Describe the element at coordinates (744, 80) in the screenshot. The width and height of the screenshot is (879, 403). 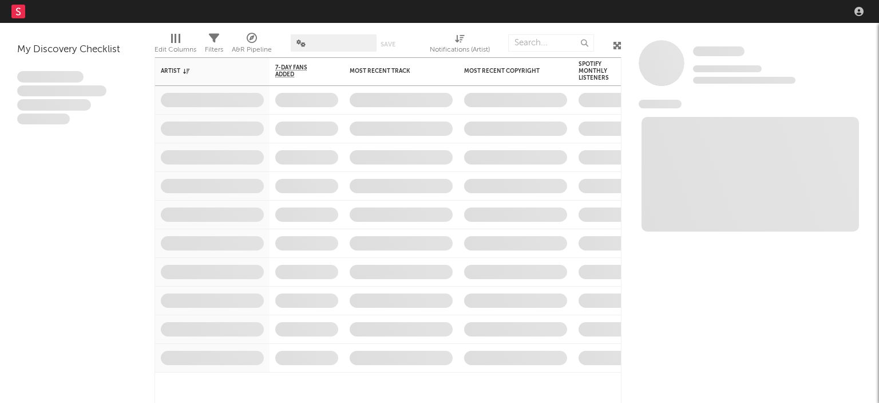
I see `span: 0 fans last week` at that location.